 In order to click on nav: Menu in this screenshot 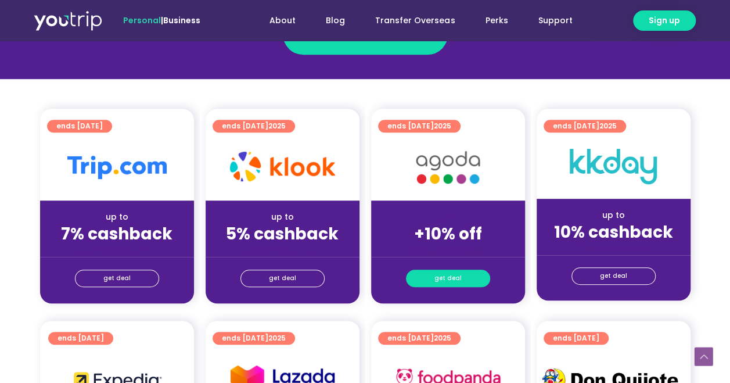, I will do `click(409, 20)`.